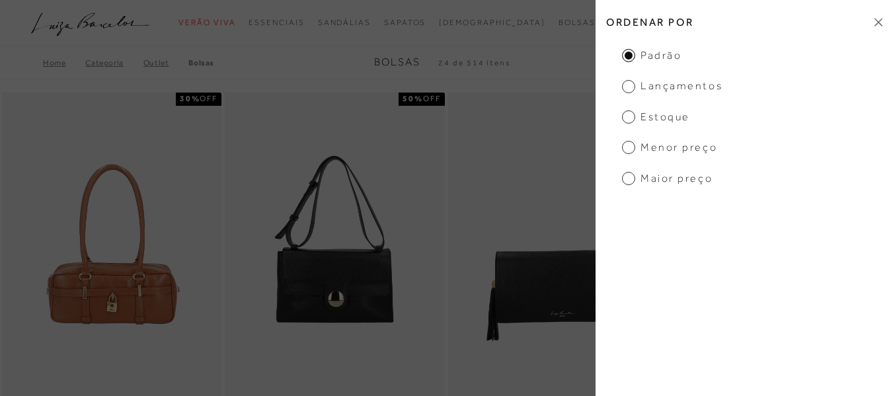 The image size is (893, 396). I want to click on span: Menor preço, so click(670, 147).